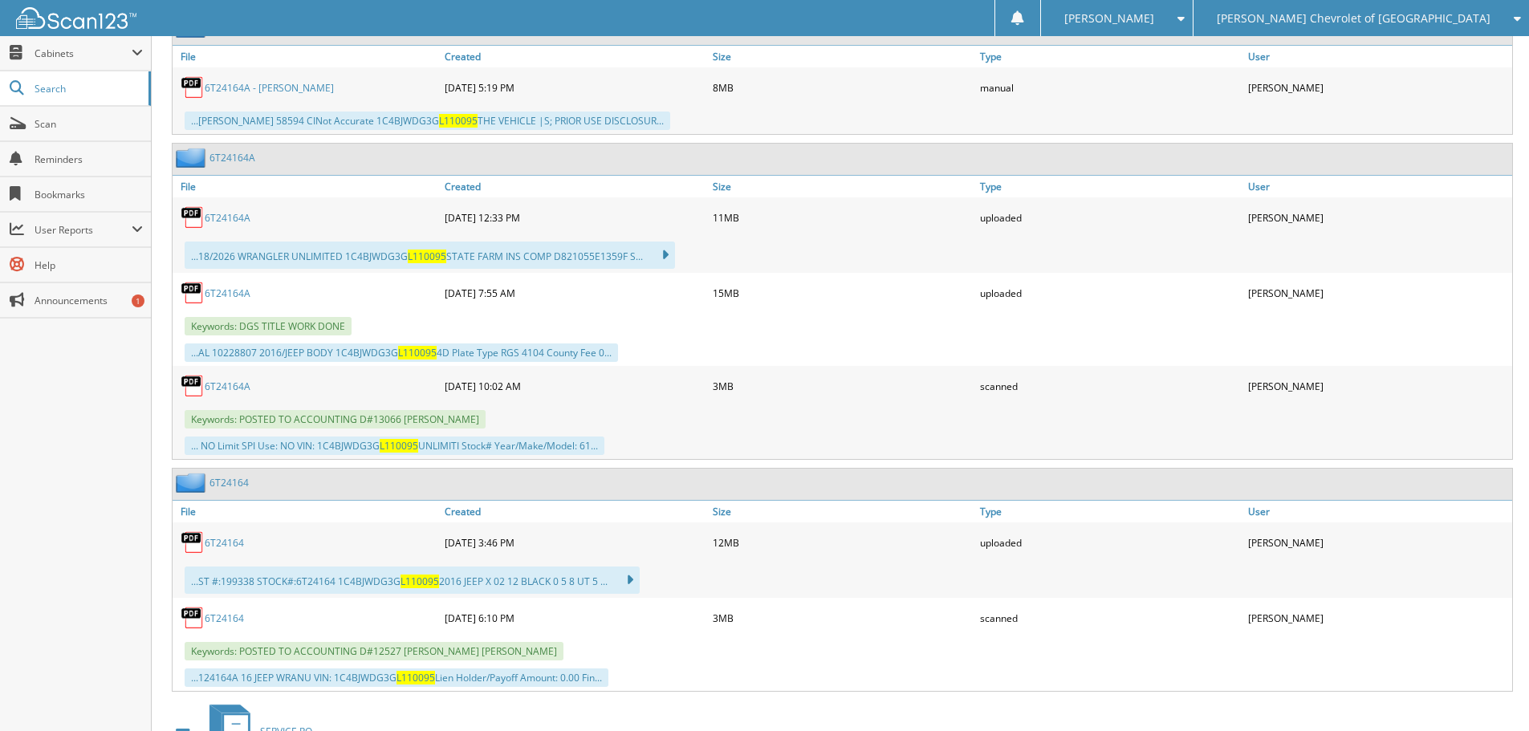 The width and height of the screenshot is (1529, 731). I want to click on img: scan123-logo-white.svg, so click(76, 18).